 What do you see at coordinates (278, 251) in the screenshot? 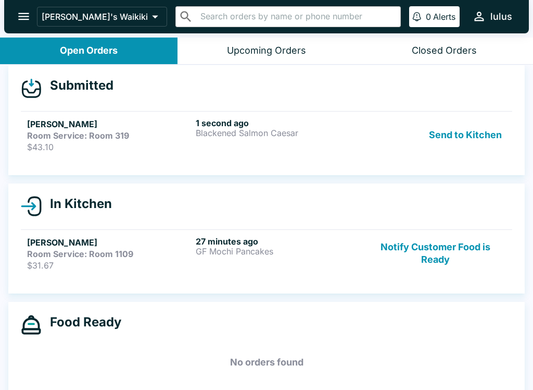
I see `p: GF Mochi Pancakes` at bounding box center [278, 251].